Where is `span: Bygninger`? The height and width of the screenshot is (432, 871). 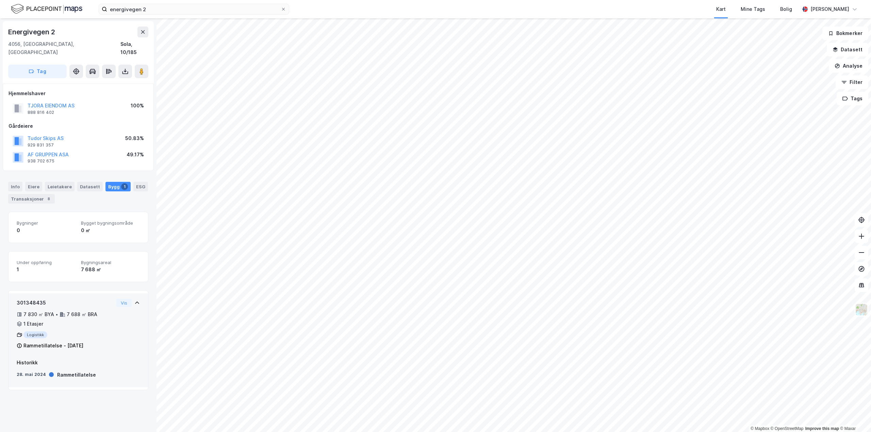
span: Bygninger is located at coordinates (46, 223).